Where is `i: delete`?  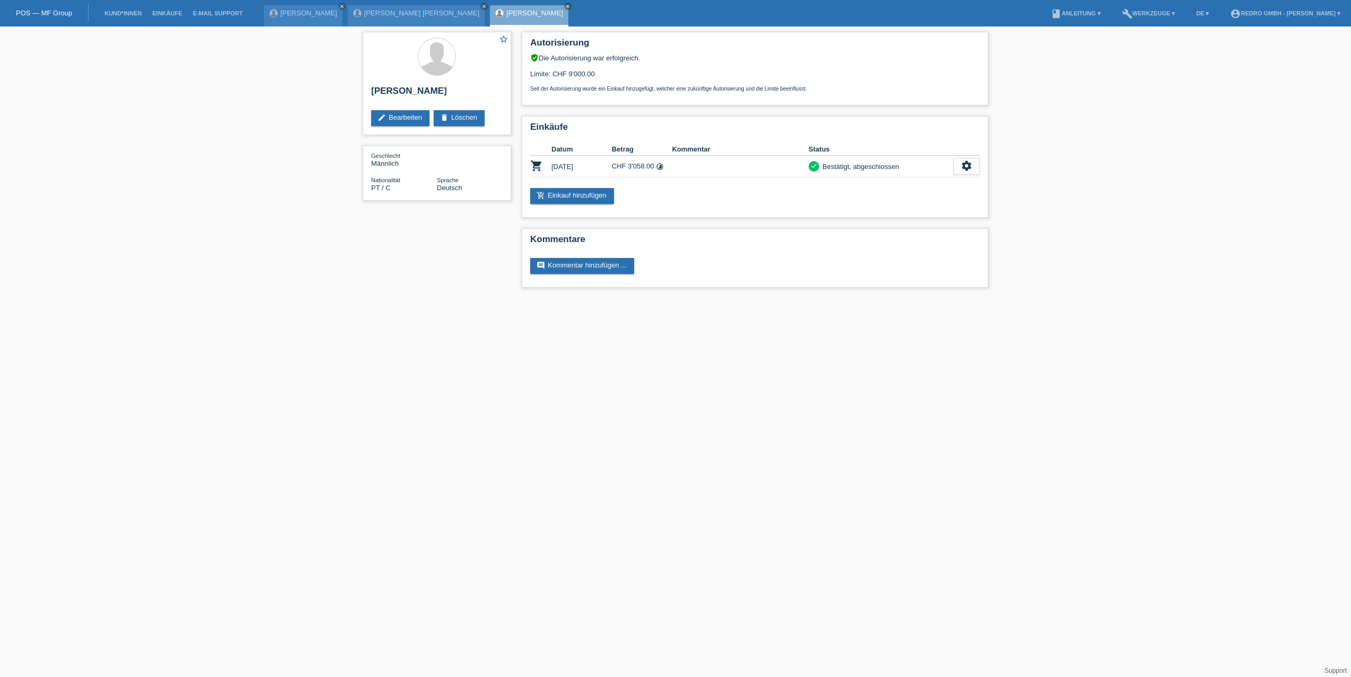
i: delete is located at coordinates (444, 118).